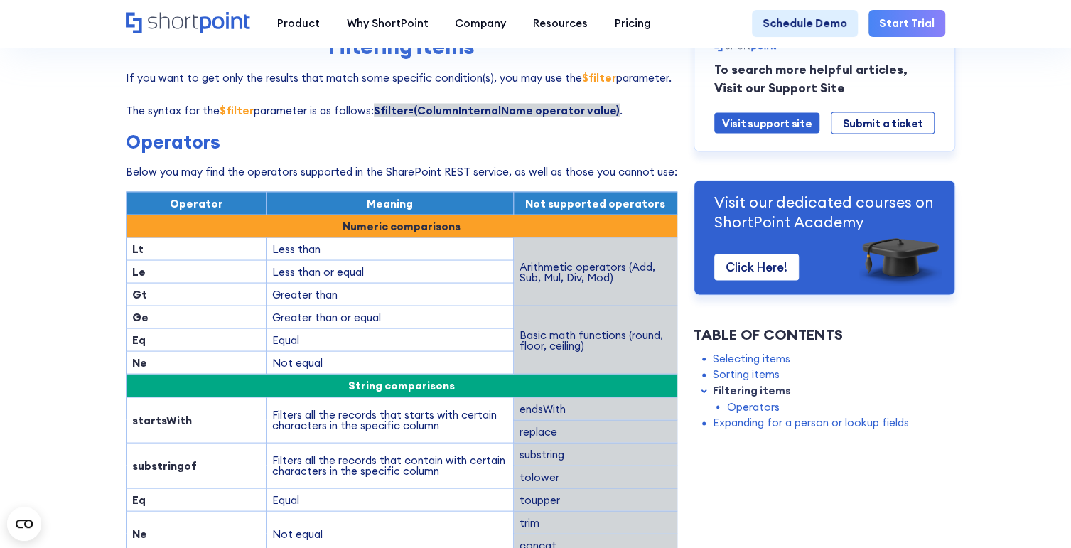 The image size is (1071, 548). Describe the element at coordinates (387, 23) in the screenshot. I see `a: Why ShortPoint` at that location.